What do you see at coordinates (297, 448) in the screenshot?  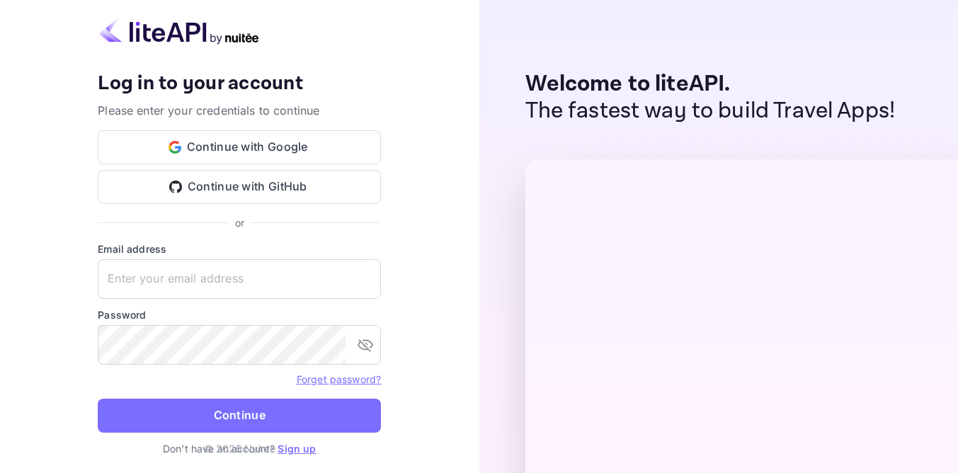 I see `a: Sign up` at bounding box center [297, 448].